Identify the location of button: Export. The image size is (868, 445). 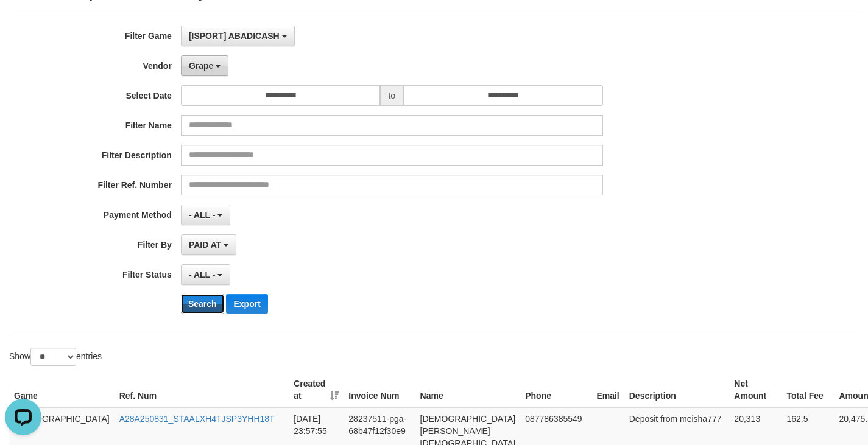
(247, 304).